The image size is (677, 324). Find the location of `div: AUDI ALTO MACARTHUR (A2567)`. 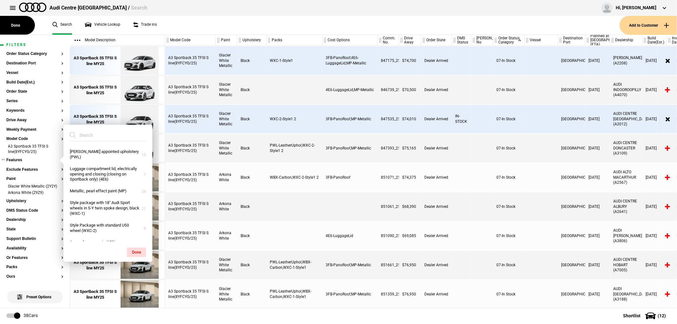

div: AUDI ALTO MACARTHUR (A2567) is located at coordinates (626, 177).